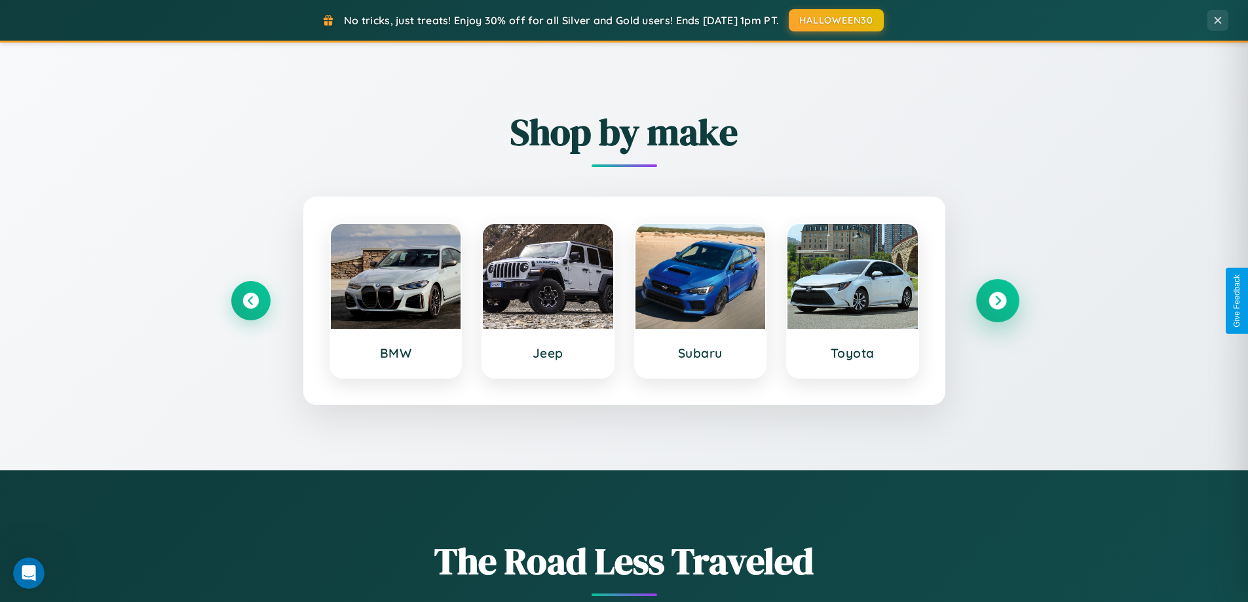 This screenshot has width=1248, height=602. What do you see at coordinates (624, 561) in the screenshot?
I see `h1: The Road Less Traveled` at bounding box center [624, 561].